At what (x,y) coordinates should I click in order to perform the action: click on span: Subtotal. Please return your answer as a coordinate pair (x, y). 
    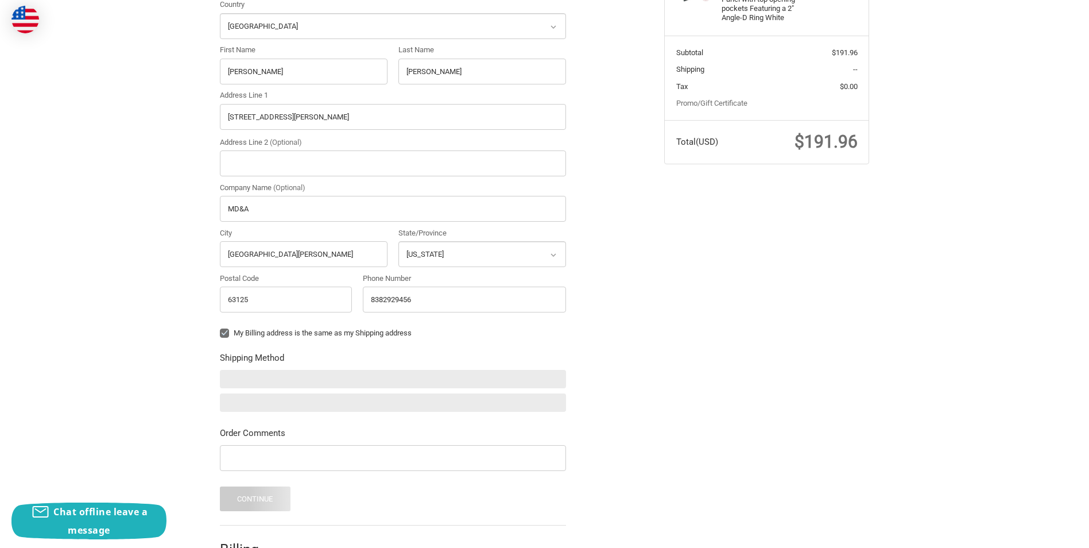
    Looking at the image, I should click on (690, 52).